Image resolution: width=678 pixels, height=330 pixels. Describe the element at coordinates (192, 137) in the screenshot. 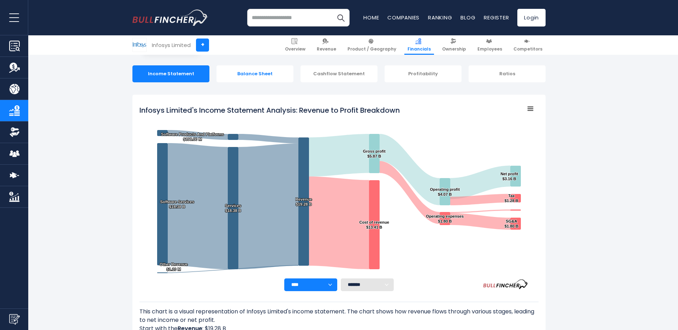

I see `text: Software Products And Platforms $898.00 M` at that location.